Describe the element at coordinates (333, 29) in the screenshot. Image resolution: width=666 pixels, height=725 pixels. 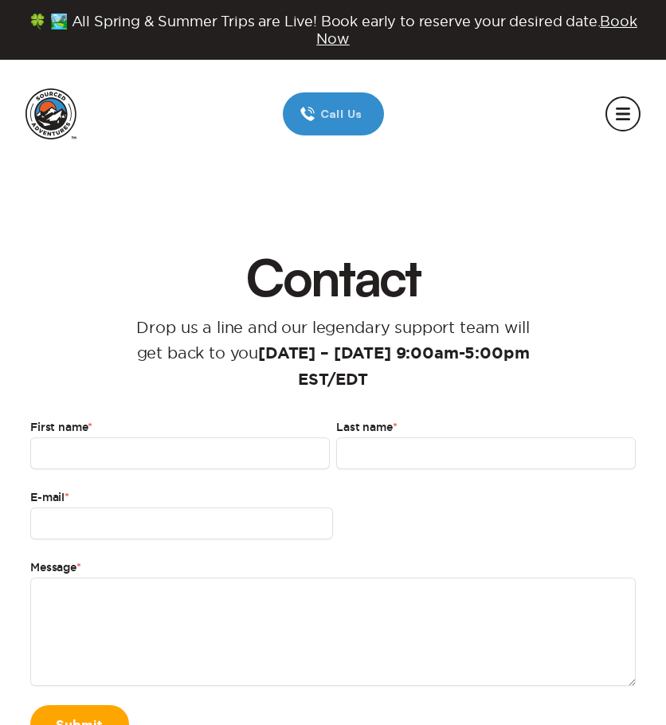
I see `span: 🍀 🏞️ All Spring & Summer Trips are Live! Book early to reserve your desired date.` at that location.